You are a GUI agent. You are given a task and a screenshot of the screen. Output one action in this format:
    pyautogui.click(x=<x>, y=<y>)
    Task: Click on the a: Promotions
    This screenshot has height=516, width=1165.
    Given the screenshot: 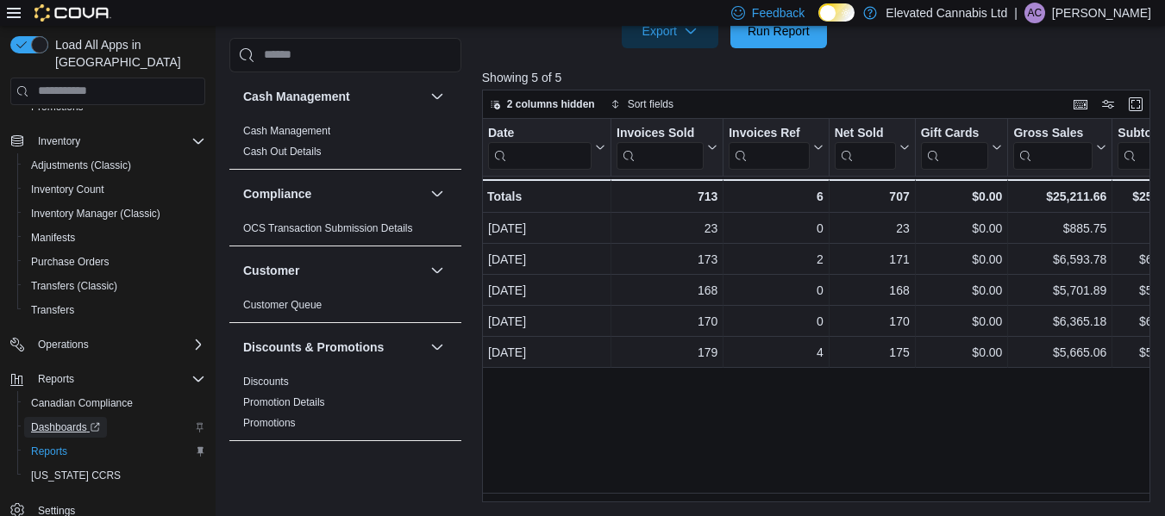 What is the action you would take?
    pyautogui.click(x=269, y=423)
    